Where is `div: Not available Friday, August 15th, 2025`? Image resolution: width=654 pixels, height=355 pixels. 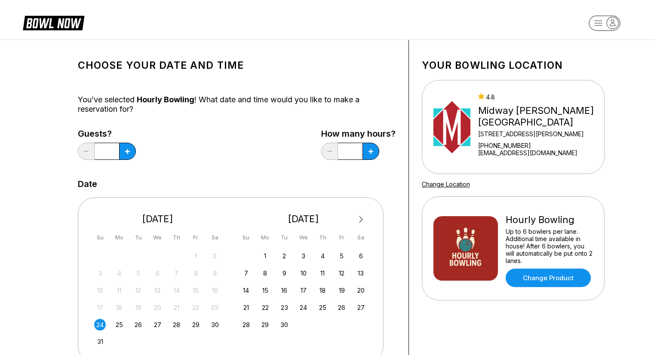
div: Not available Friday, August 15th, 2025 is located at coordinates (196, 290).